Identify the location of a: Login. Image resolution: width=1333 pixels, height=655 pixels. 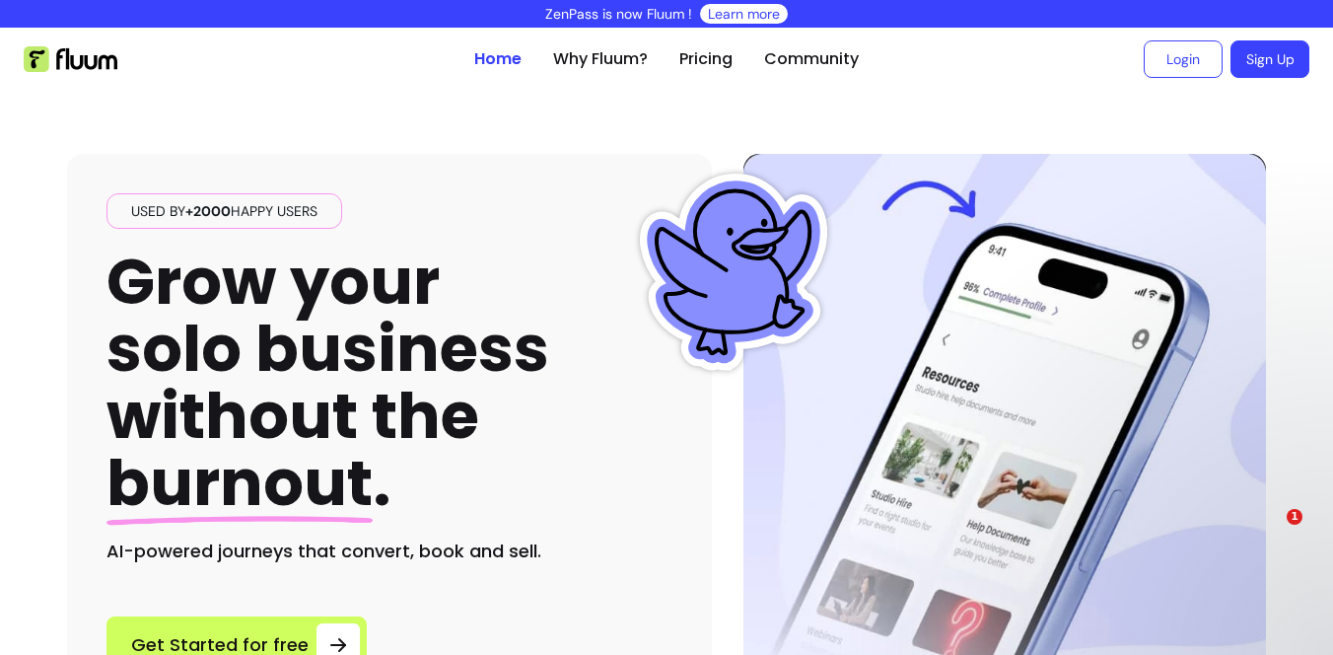
(1183, 59).